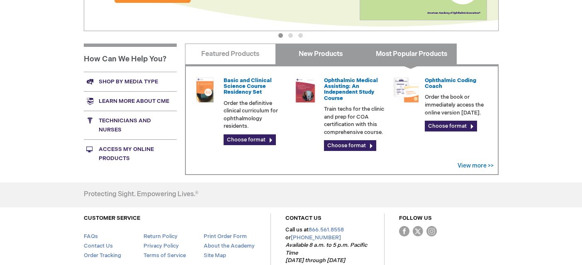 This screenshot has width=582, height=265. What do you see at coordinates (130, 58) in the screenshot?
I see `h1: How Can We Help You?` at bounding box center [130, 58].